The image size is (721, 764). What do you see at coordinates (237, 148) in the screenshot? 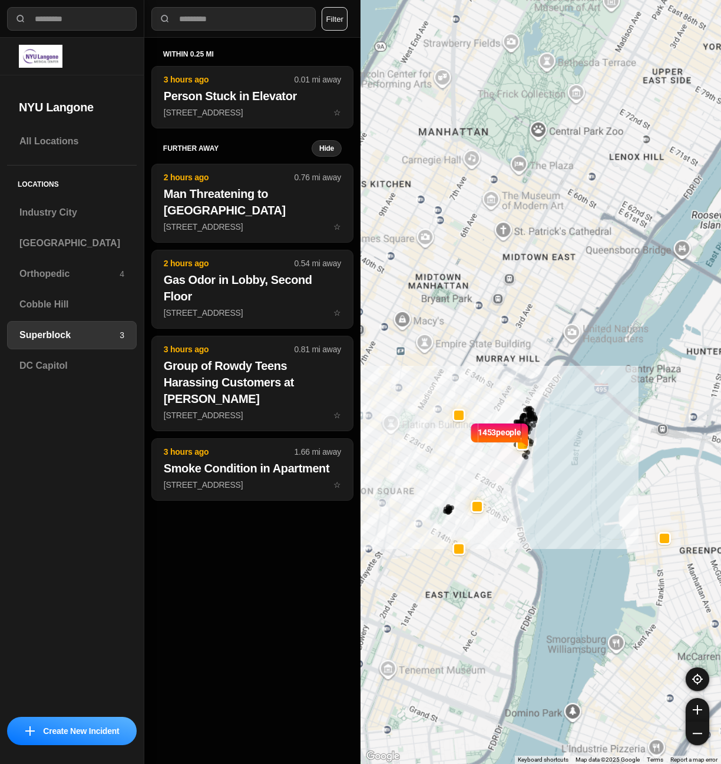
I see `h5: further away` at bounding box center [237, 148].